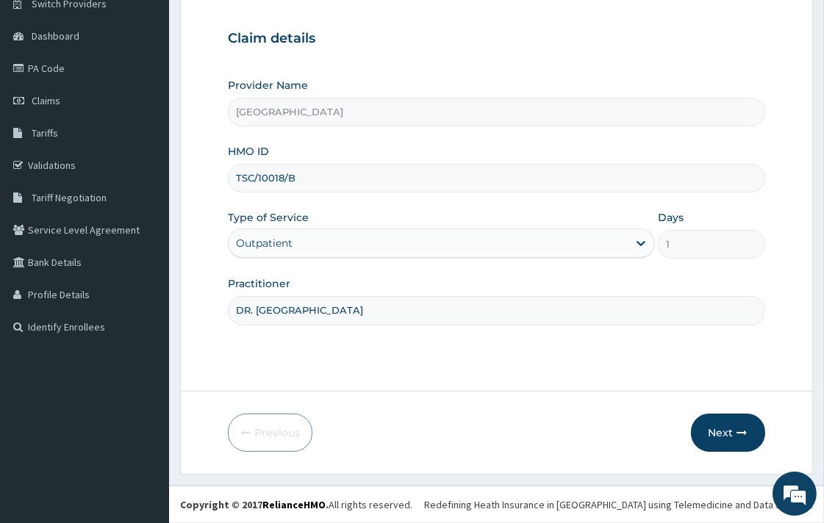 Image resolution: width=824 pixels, height=523 pixels. Describe the element at coordinates (270, 433) in the screenshot. I see `button: Previous` at that location.